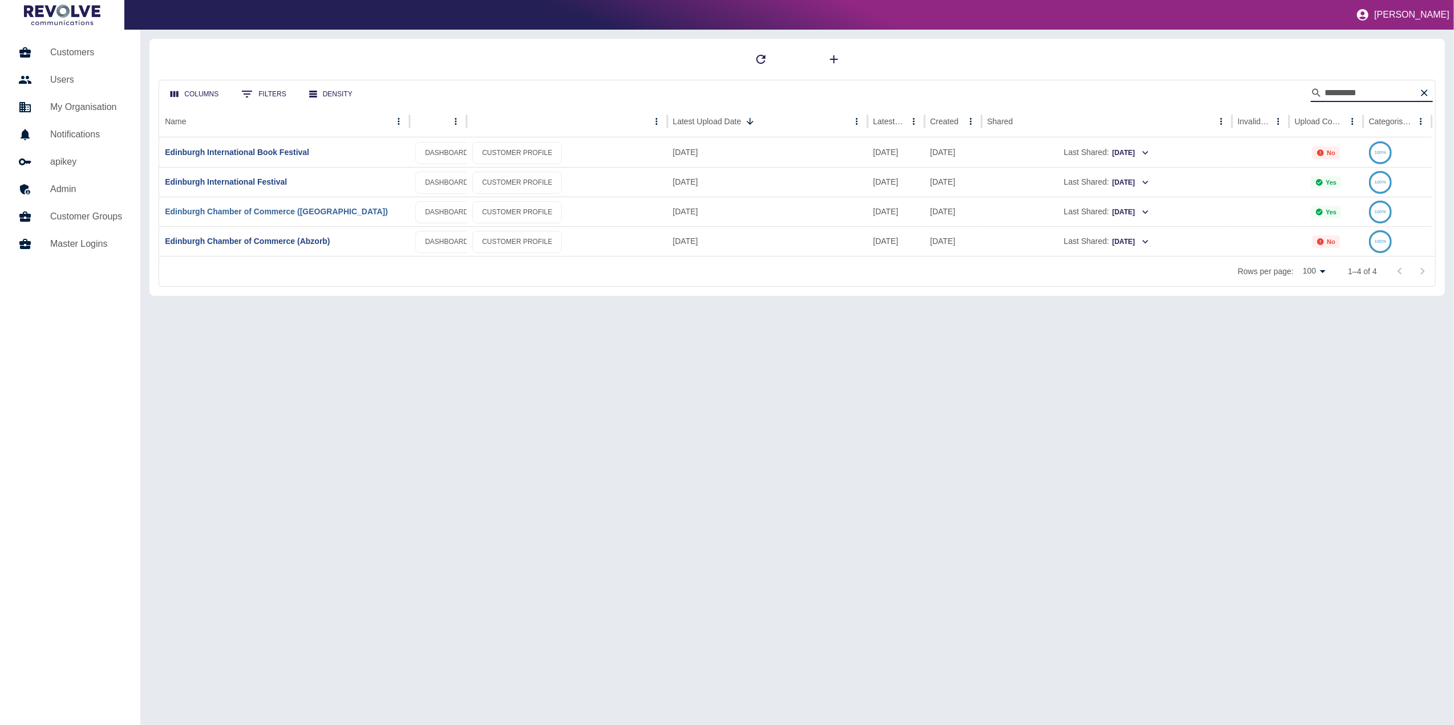 This screenshot has width=1454, height=725. Describe the element at coordinates (1253, 121) in the screenshot. I see `div: Invalid Creds` at that location.